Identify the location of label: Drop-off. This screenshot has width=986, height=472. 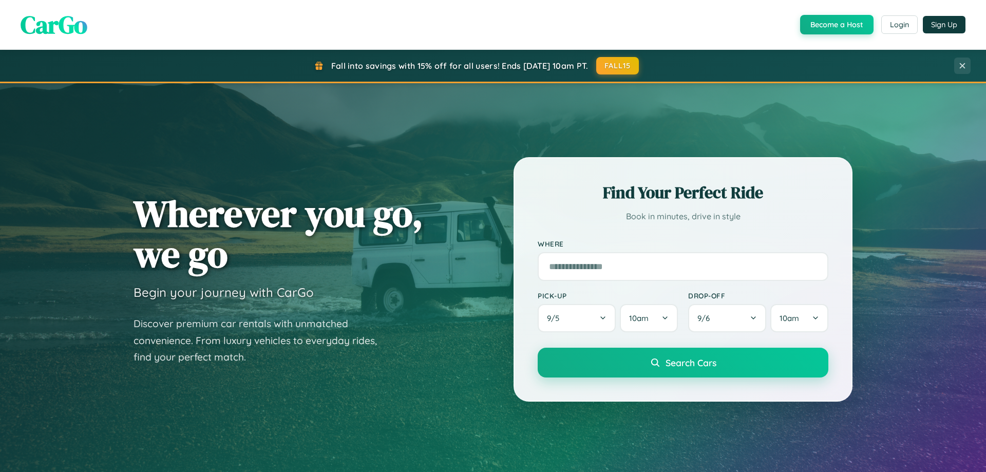
(758, 295).